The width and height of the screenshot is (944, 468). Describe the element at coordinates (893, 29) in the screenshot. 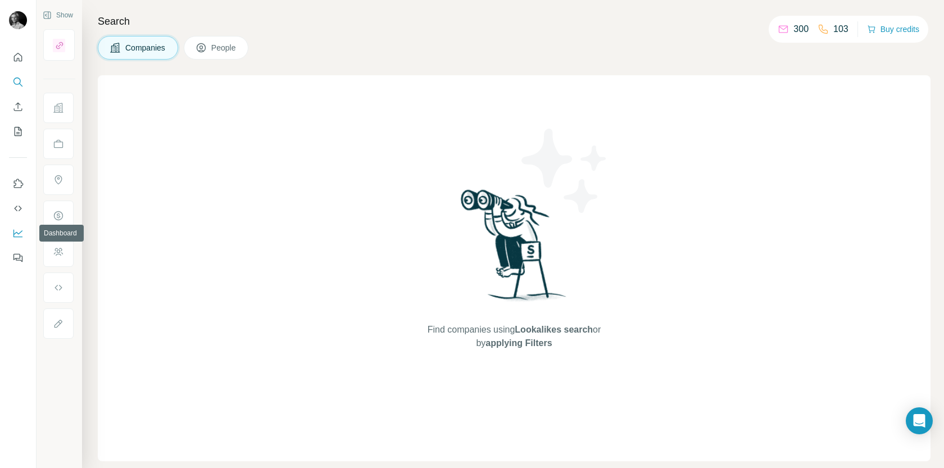

I see `button: Buy credits` at that location.